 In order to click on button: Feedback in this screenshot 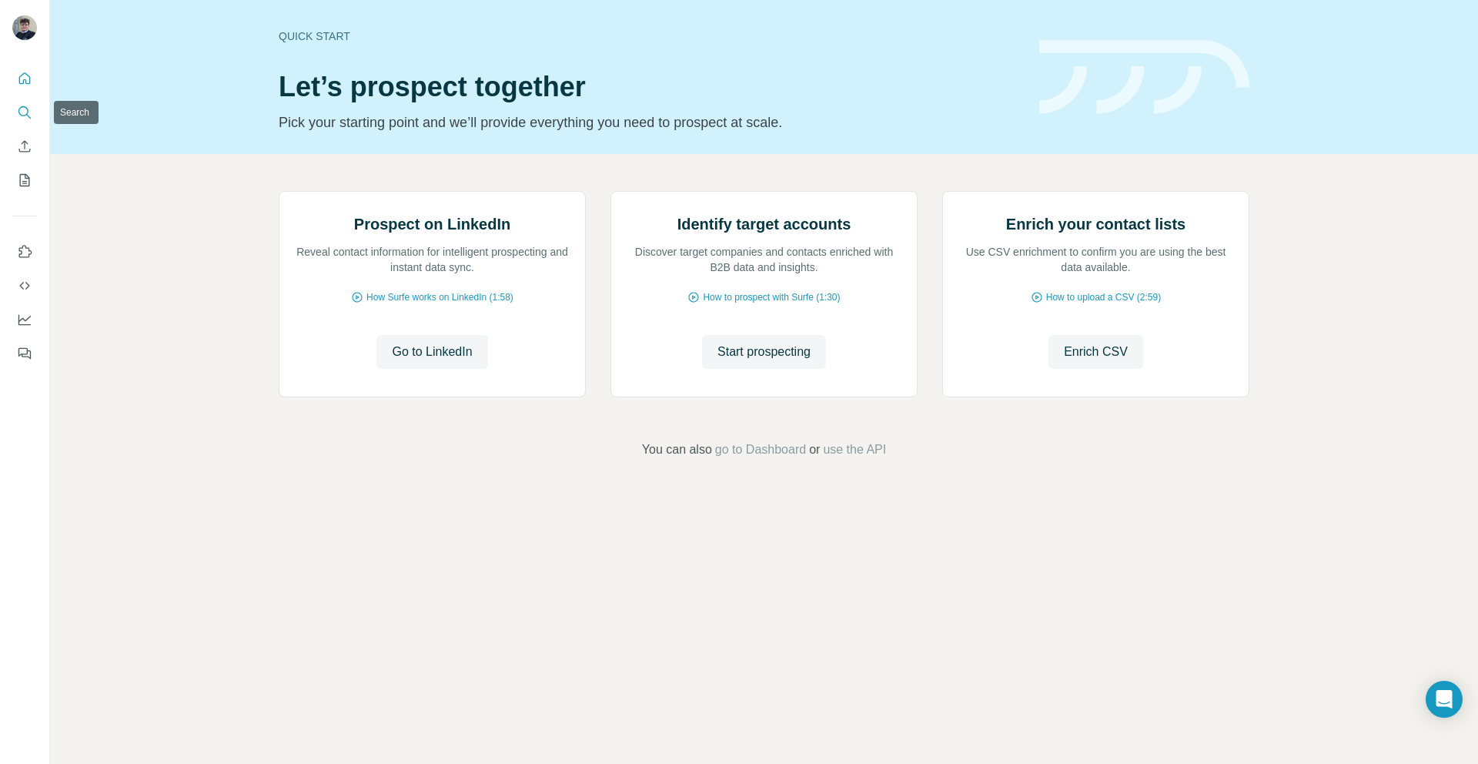, I will do `click(25, 353)`.